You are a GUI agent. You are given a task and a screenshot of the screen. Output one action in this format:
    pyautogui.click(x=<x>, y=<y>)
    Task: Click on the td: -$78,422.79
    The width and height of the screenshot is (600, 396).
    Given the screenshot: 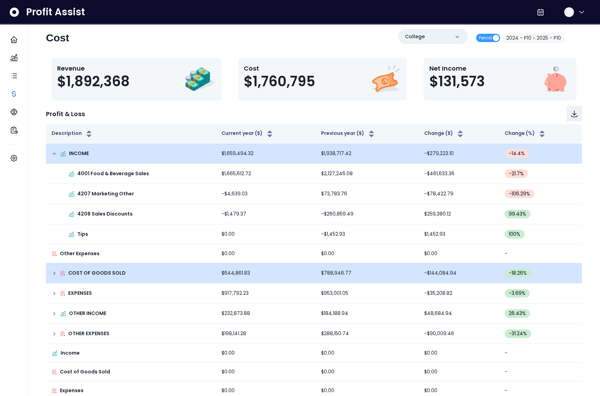 What is the action you would take?
    pyautogui.click(x=458, y=194)
    